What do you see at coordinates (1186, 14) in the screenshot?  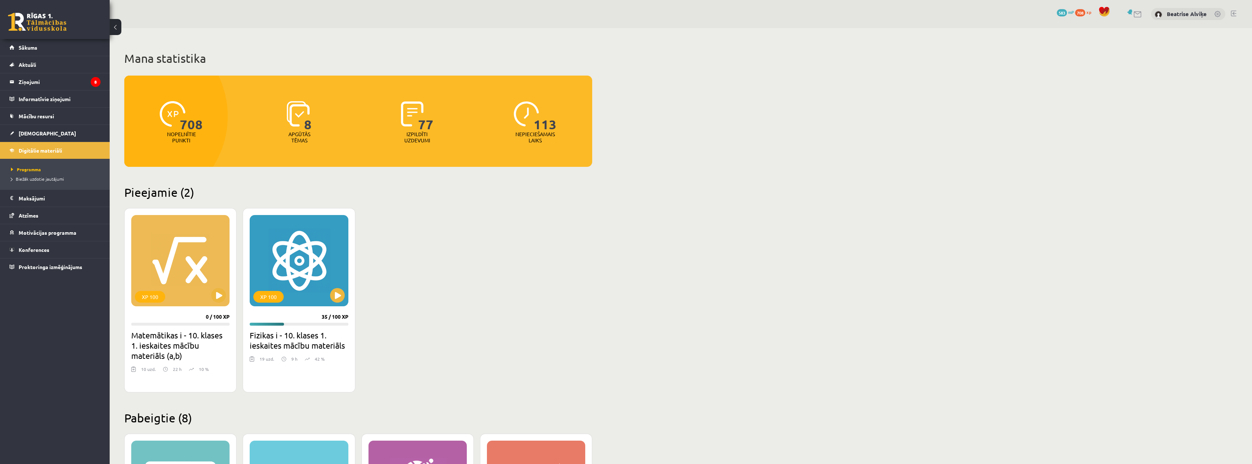 I see `a: Beatrise Alviķe` at bounding box center [1186, 14].